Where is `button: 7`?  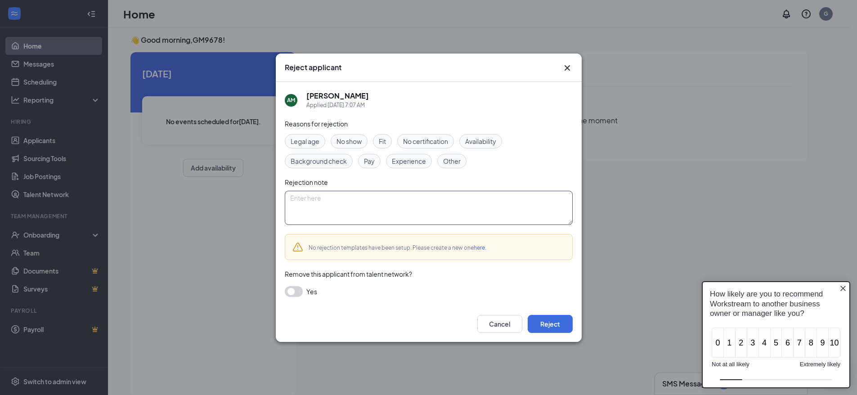
button: 7 is located at coordinates (104, 68).